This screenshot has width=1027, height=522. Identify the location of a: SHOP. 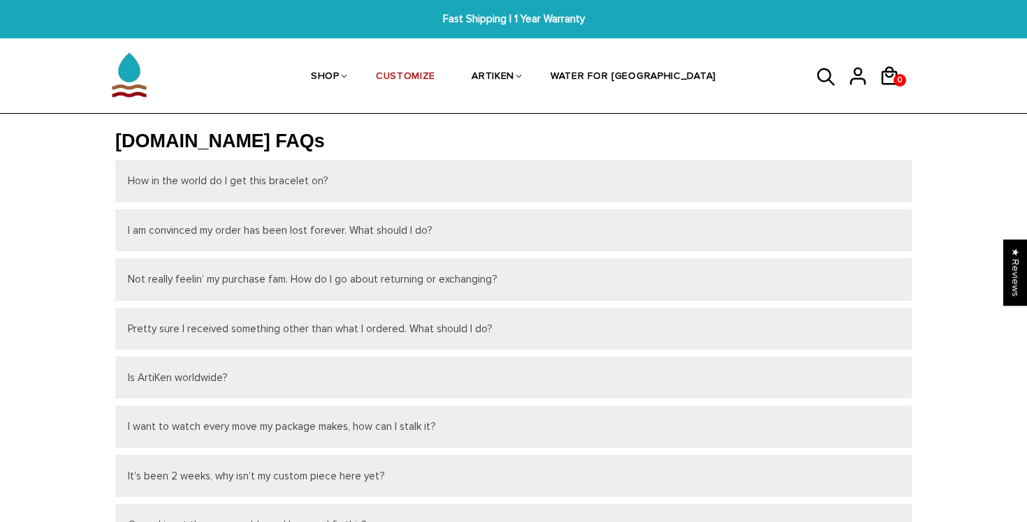
(325, 78).